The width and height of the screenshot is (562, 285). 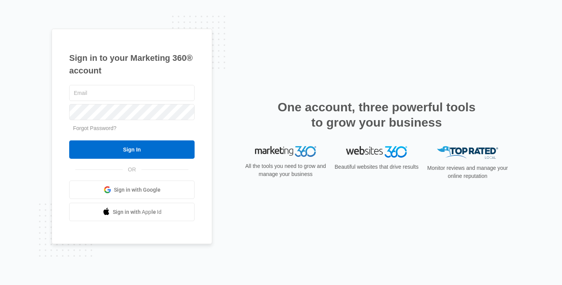 I want to click on a: Sign in with Google, so click(x=132, y=190).